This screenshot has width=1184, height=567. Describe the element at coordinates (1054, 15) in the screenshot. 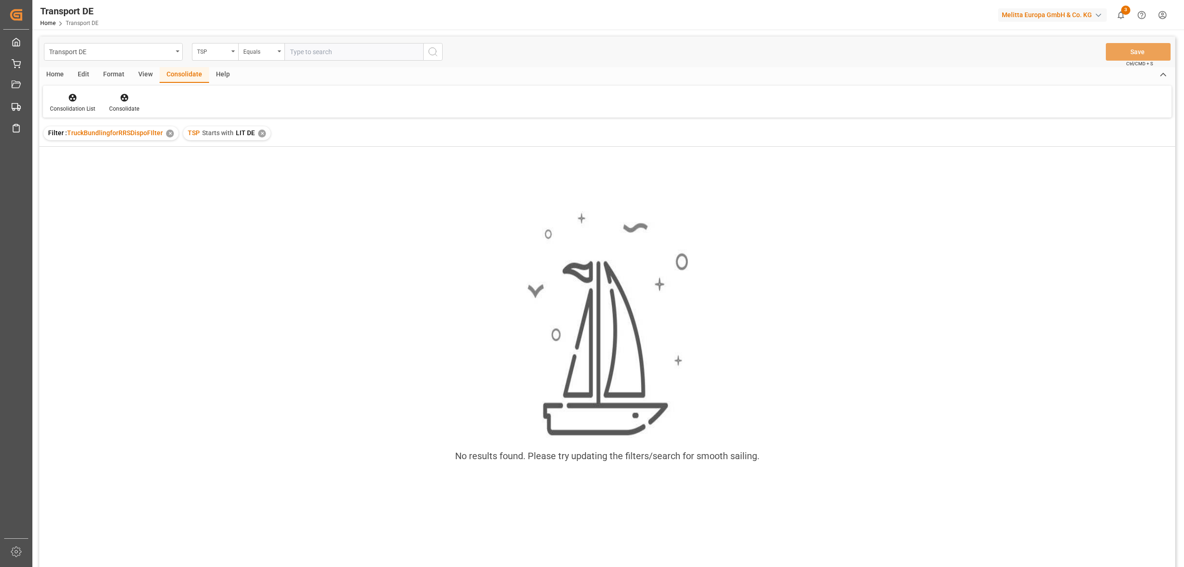

I see `button: Melitta Europa GmbH & Co. KG` at that location.